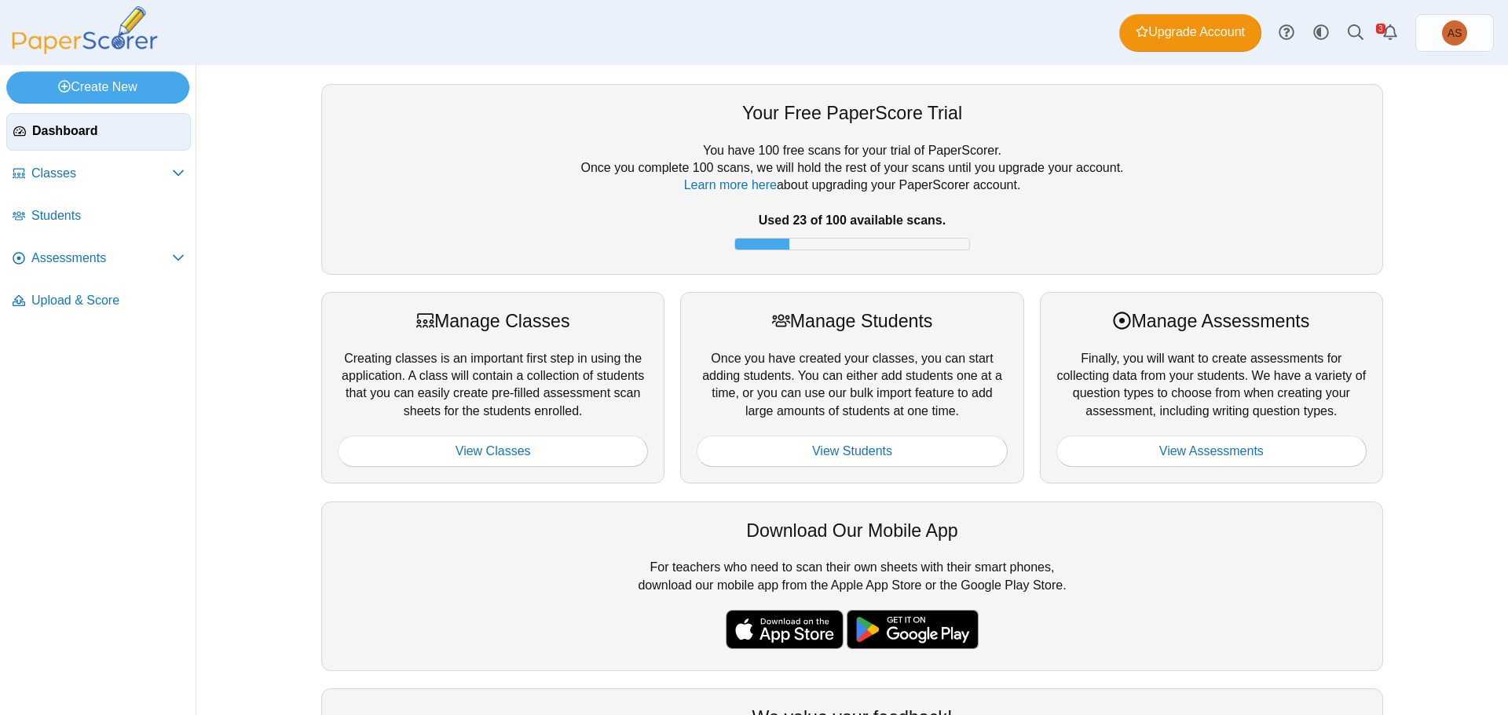  I want to click on div: For teachers who need to scan their own sheets with their smart phones, download our mobile app f..., so click(852, 587).